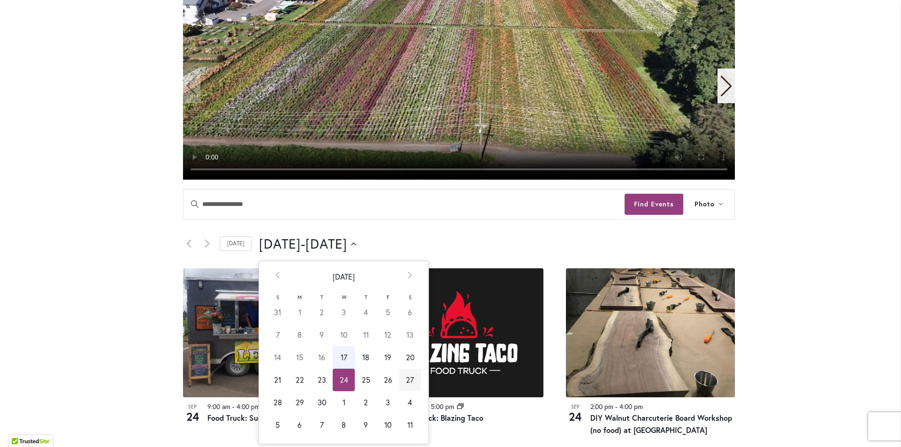 This screenshot has height=447, width=901. What do you see at coordinates (388, 358) in the screenshot?
I see `td: 19` at bounding box center [388, 358].